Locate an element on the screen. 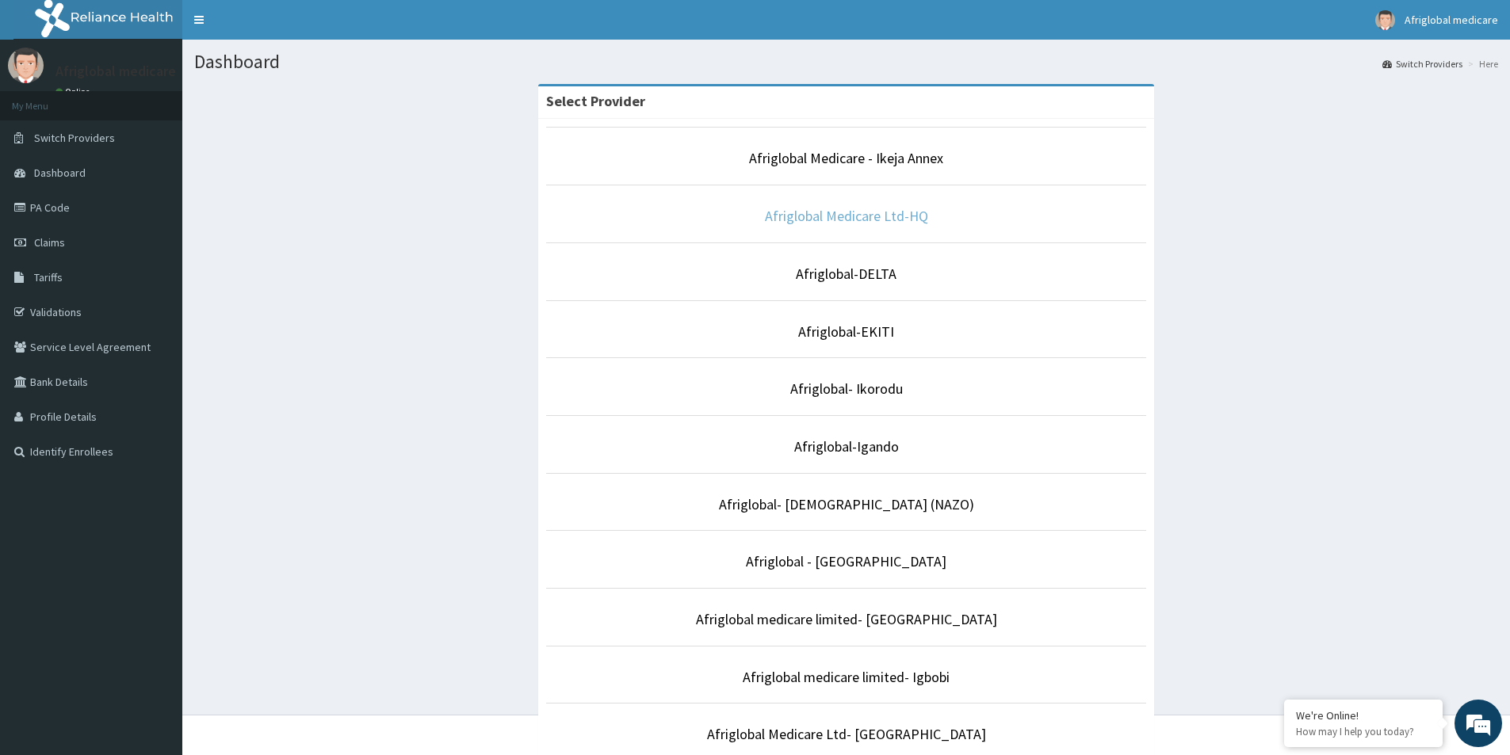 This screenshot has height=755, width=1510. a: Afriglobal Medicare - Ikeja Annex is located at coordinates (846, 158).